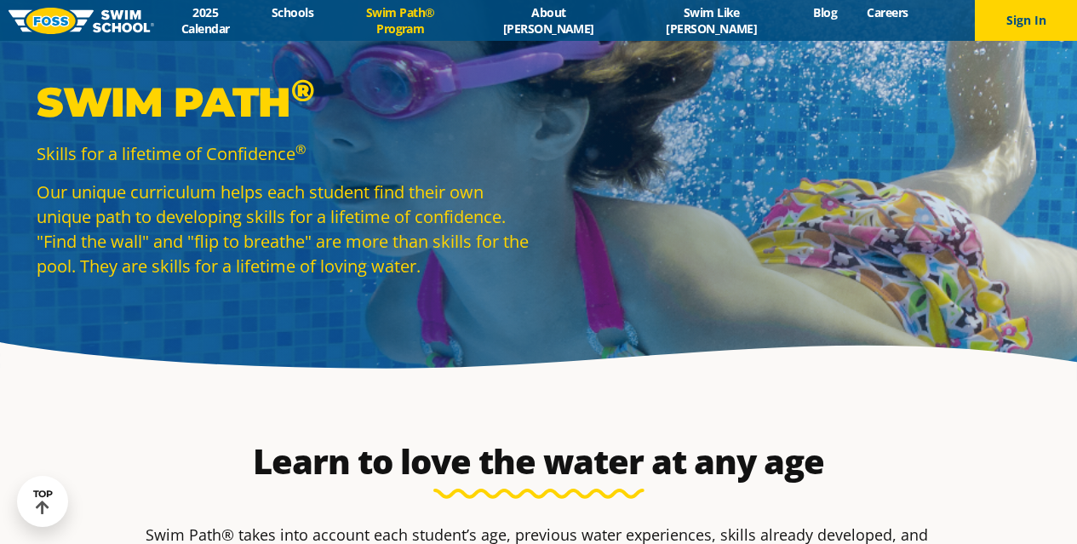 Image resolution: width=1077 pixels, height=544 pixels. I want to click on h2: Learn to love the water at any age, so click(539, 462).